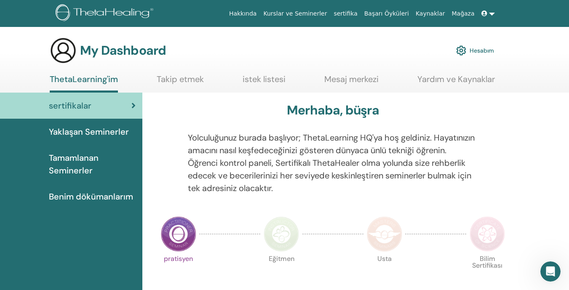  Describe the element at coordinates (385, 234) in the screenshot. I see `img: Master` at that location.